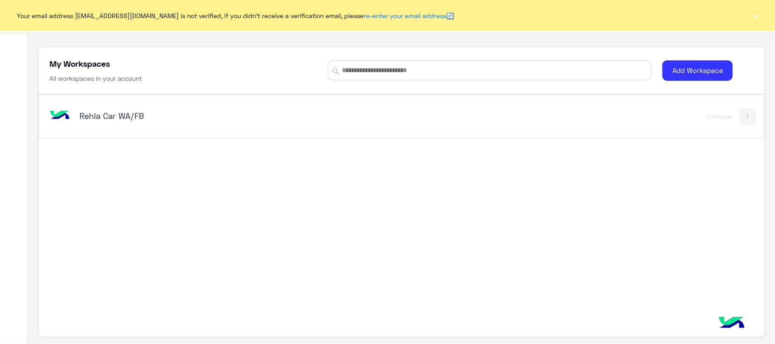 The width and height of the screenshot is (775, 344). What do you see at coordinates (79, 64) in the screenshot?
I see `h5: My Workspaces` at bounding box center [79, 64].